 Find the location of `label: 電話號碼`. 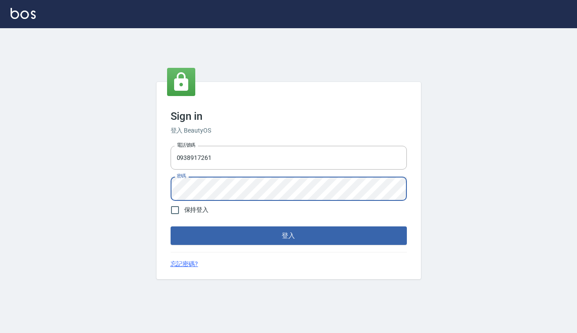

label: 電話號碼 is located at coordinates (186, 145).